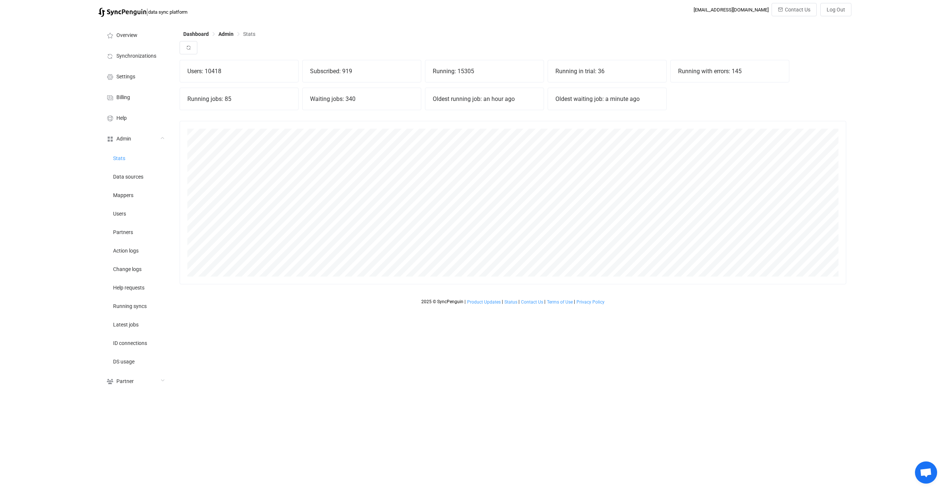  Describe the element at coordinates (730, 71) in the screenshot. I see `div: Running with errors: 145` at that location.